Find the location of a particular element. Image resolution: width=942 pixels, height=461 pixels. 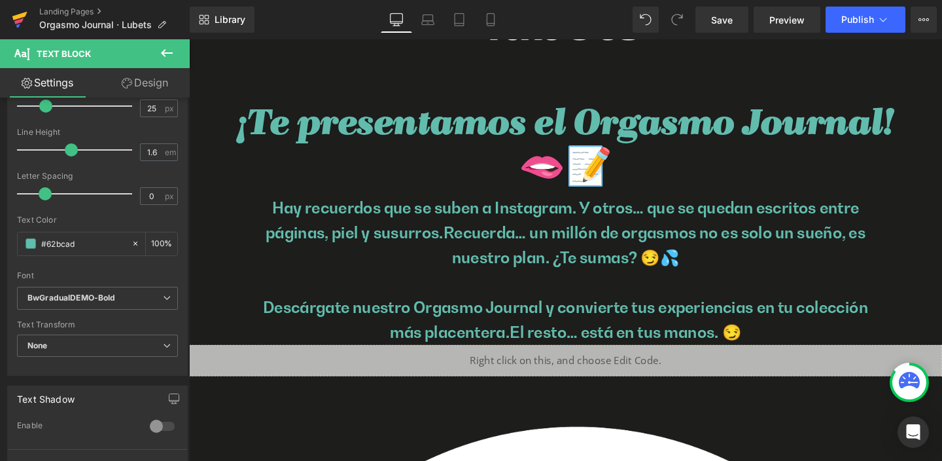

button: Redo is located at coordinates (677, 20).